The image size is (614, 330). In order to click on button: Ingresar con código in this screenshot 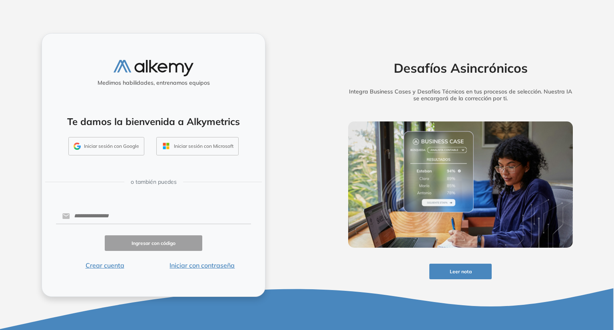, I will do `click(154, 243)`.